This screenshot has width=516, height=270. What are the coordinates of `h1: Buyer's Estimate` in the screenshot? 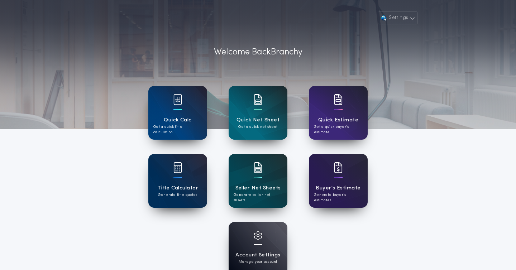 It's located at (338, 188).